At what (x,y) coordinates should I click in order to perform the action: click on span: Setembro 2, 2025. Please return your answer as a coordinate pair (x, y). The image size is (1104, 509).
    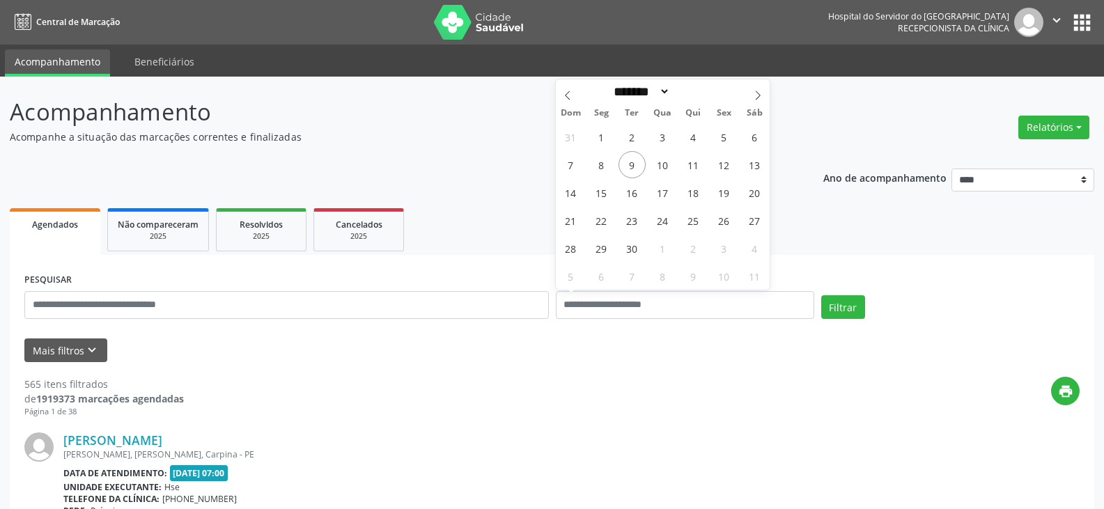
    Looking at the image, I should click on (632, 137).